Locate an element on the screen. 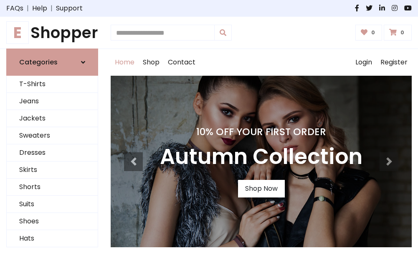  a: Shop Now is located at coordinates (262, 188).